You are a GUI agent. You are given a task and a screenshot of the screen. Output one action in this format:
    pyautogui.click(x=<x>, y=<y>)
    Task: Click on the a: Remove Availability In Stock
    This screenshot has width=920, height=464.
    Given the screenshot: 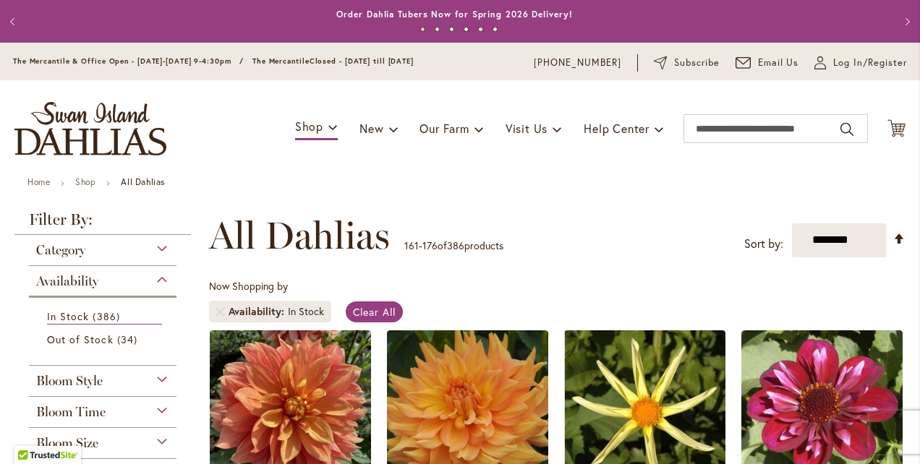 What is the action you would take?
    pyautogui.click(x=221, y=312)
    